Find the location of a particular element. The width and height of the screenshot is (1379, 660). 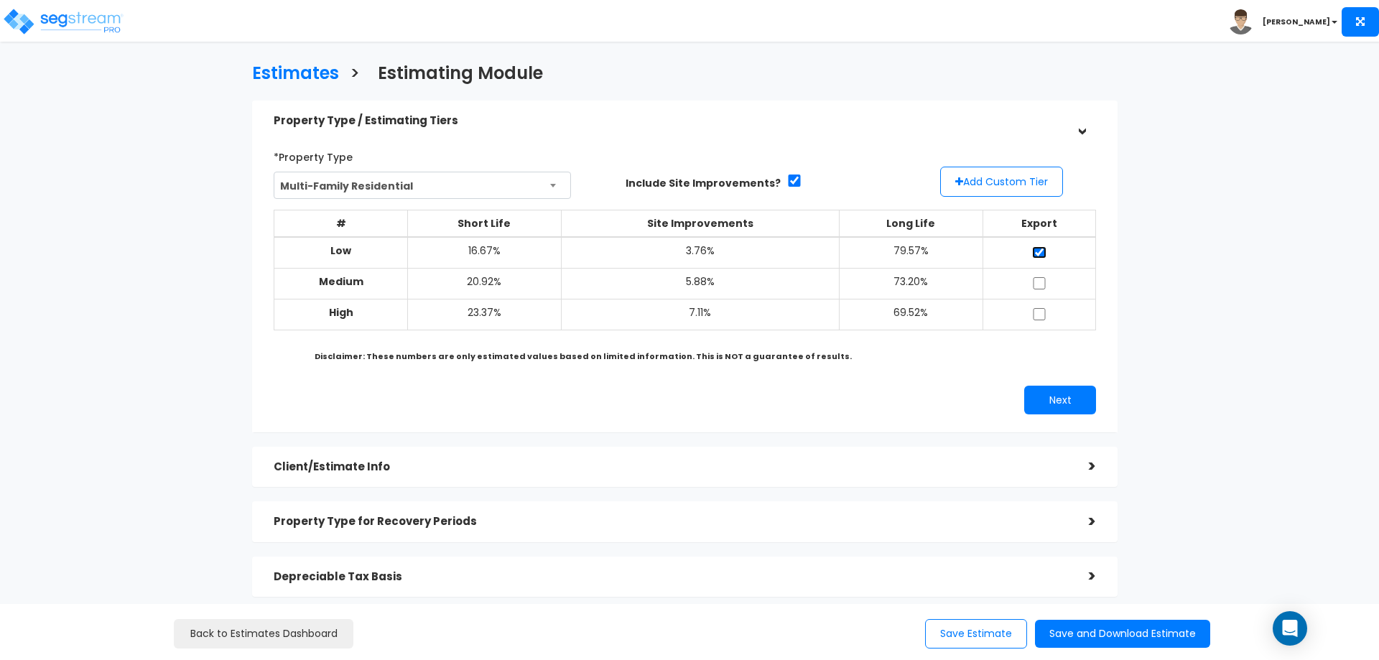

th: Export is located at coordinates (1039, 223).